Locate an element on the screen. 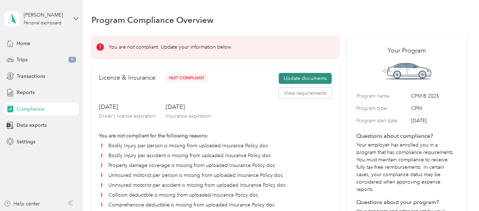 This screenshot has width=479, height=211. label: Program start date is located at coordinates (382, 121).